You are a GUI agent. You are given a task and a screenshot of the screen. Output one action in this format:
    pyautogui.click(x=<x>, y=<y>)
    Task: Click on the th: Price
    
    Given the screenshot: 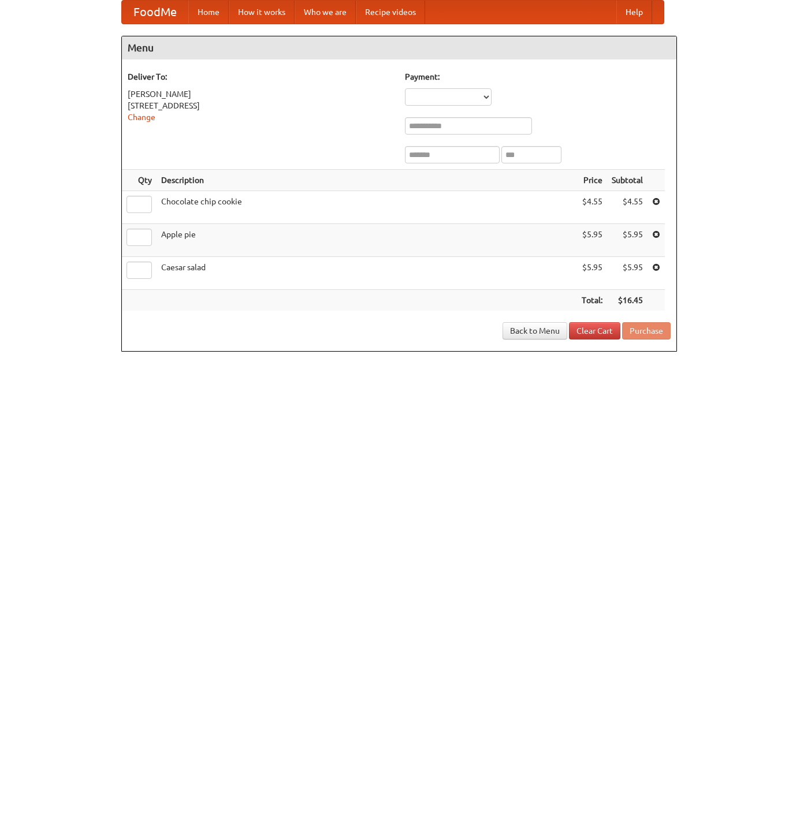 What is the action you would take?
    pyautogui.click(x=592, y=180)
    